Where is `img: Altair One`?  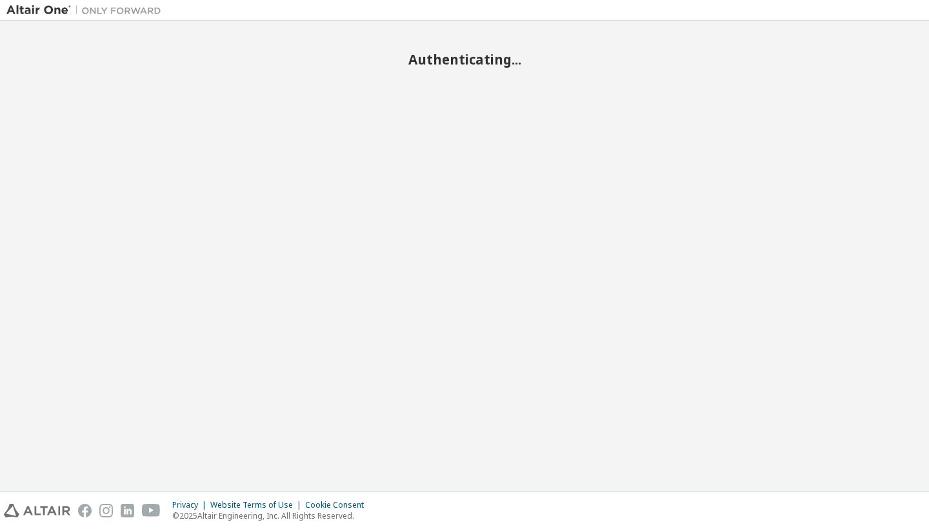
img: Altair One is located at coordinates (87, 10).